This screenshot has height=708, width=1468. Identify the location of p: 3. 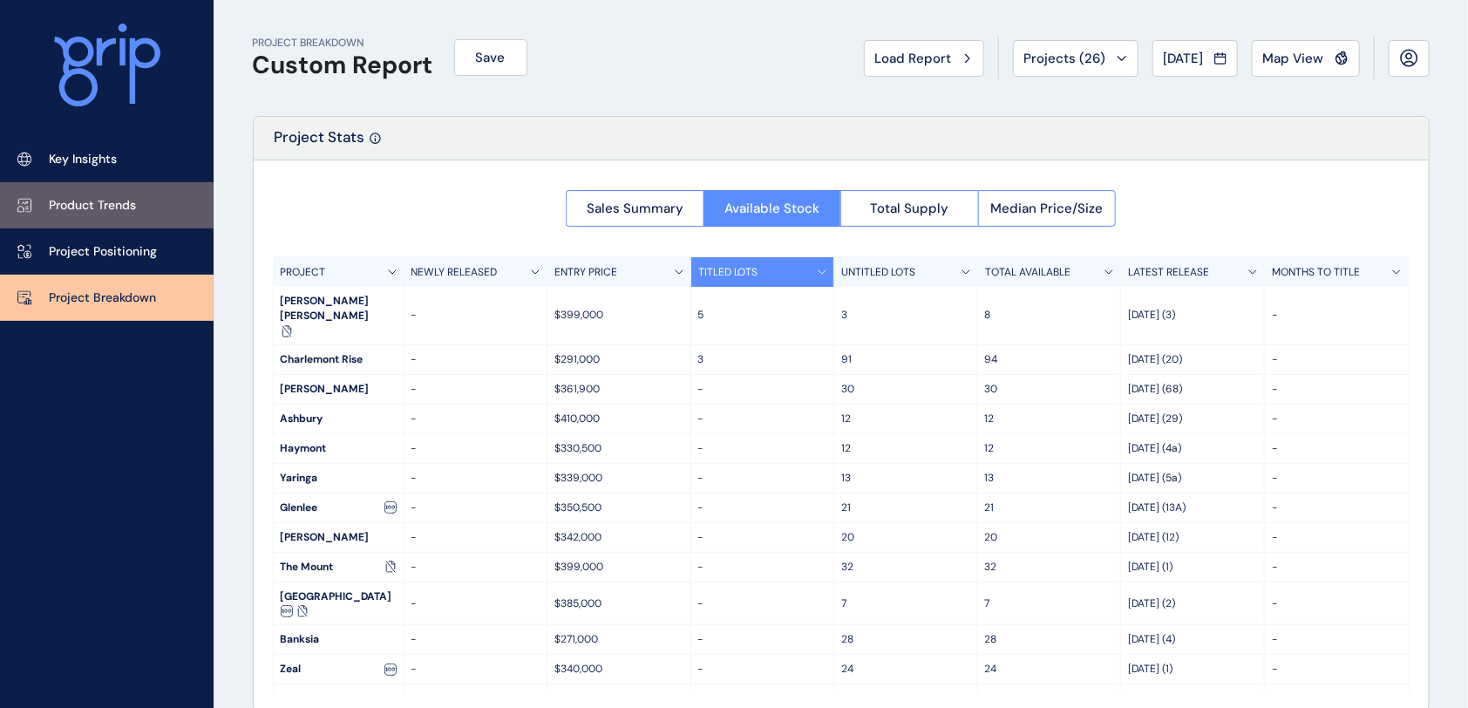
(763, 359).